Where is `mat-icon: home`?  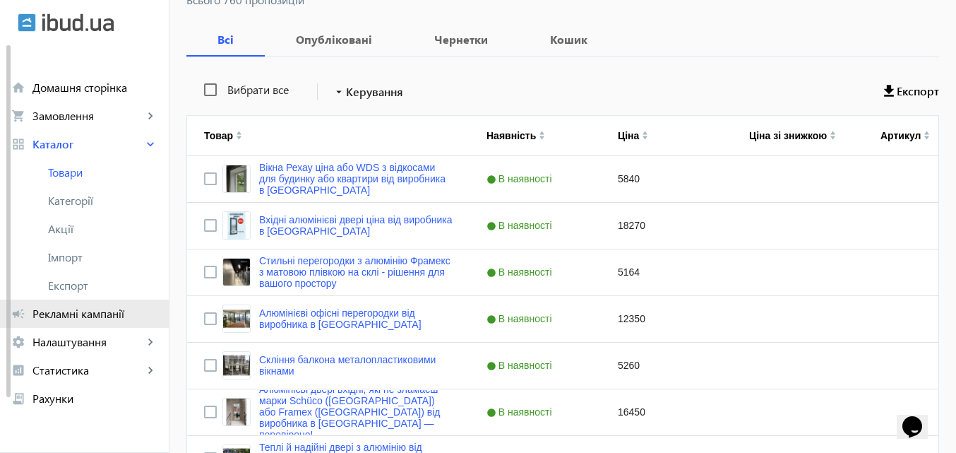 mat-icon: home is located at coordinates (18, 88).